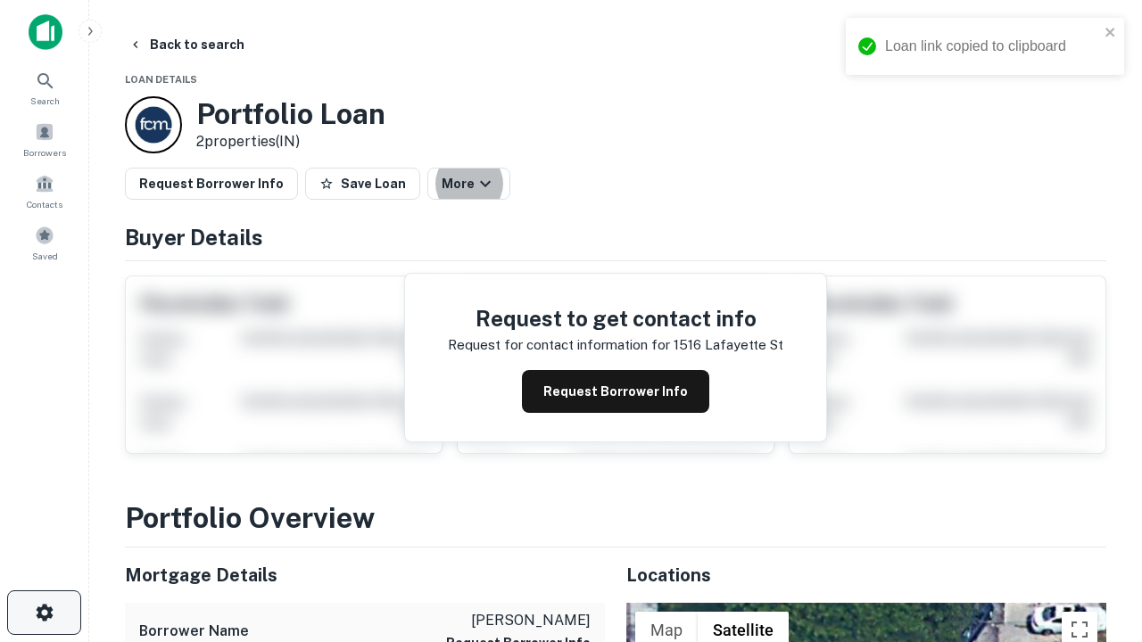  What do you see at coordinates (45, 204) in the screenshot?
I see `span: Contacts` at bounding box center [45, 204].